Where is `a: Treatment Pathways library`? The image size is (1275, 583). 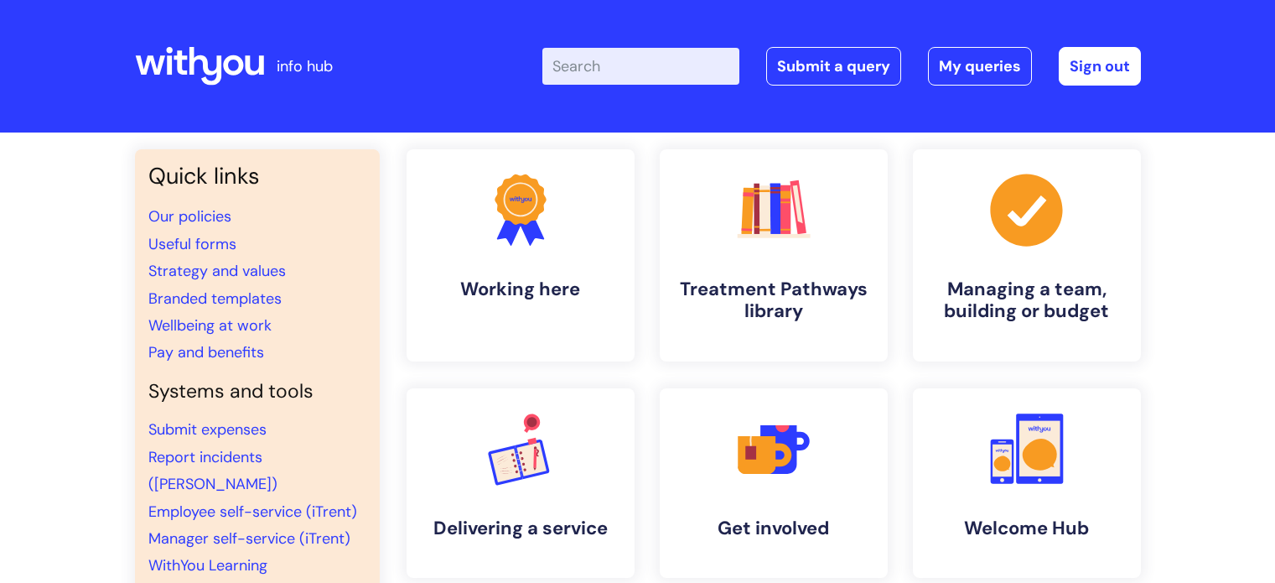 a: Treatment Pathways library is located at coordinates (774, 255).